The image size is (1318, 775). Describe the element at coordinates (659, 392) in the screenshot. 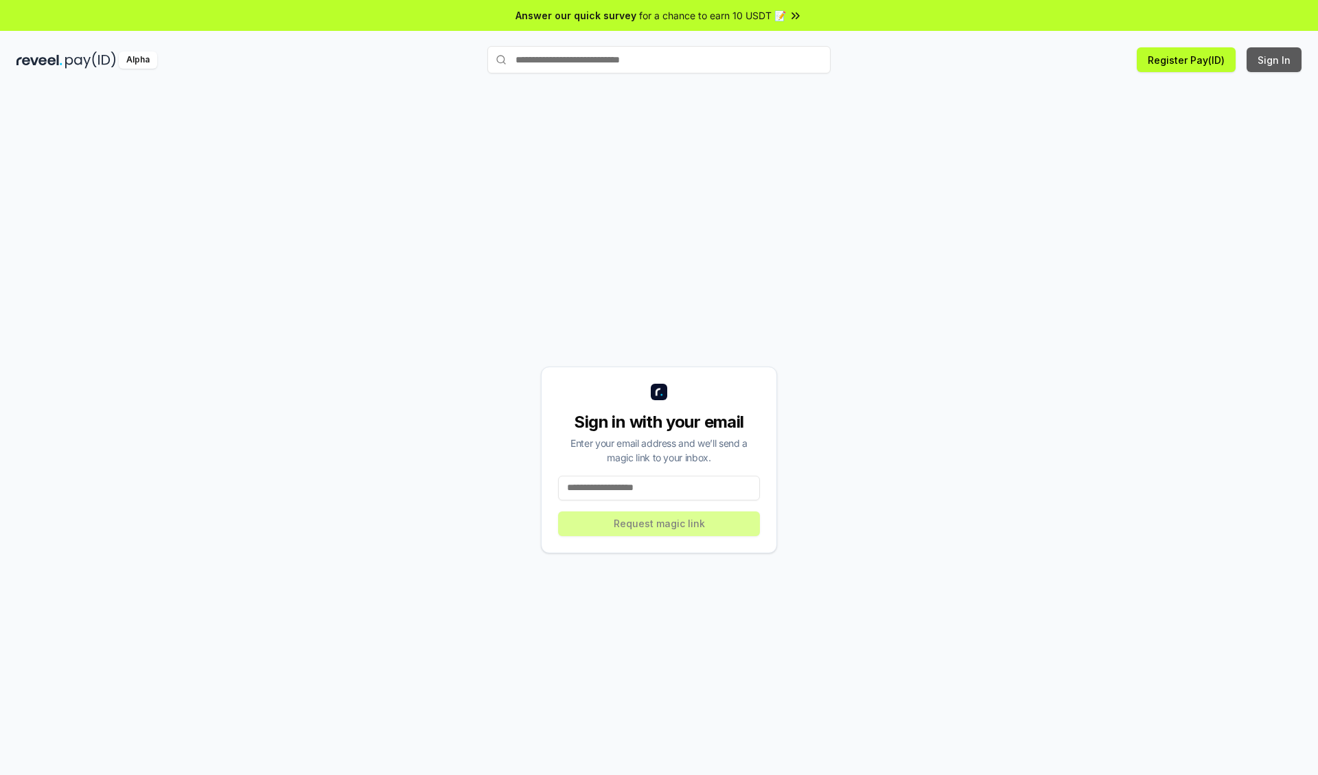

I see `img: logo_small` at that location.